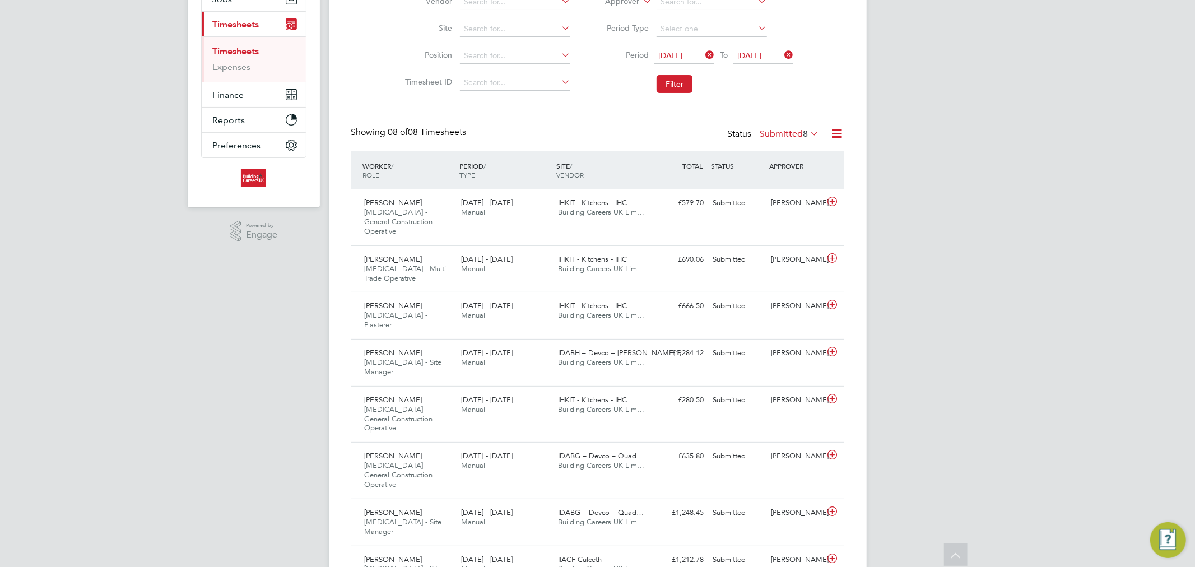  I want to click on span: 8, so click(806, 134).